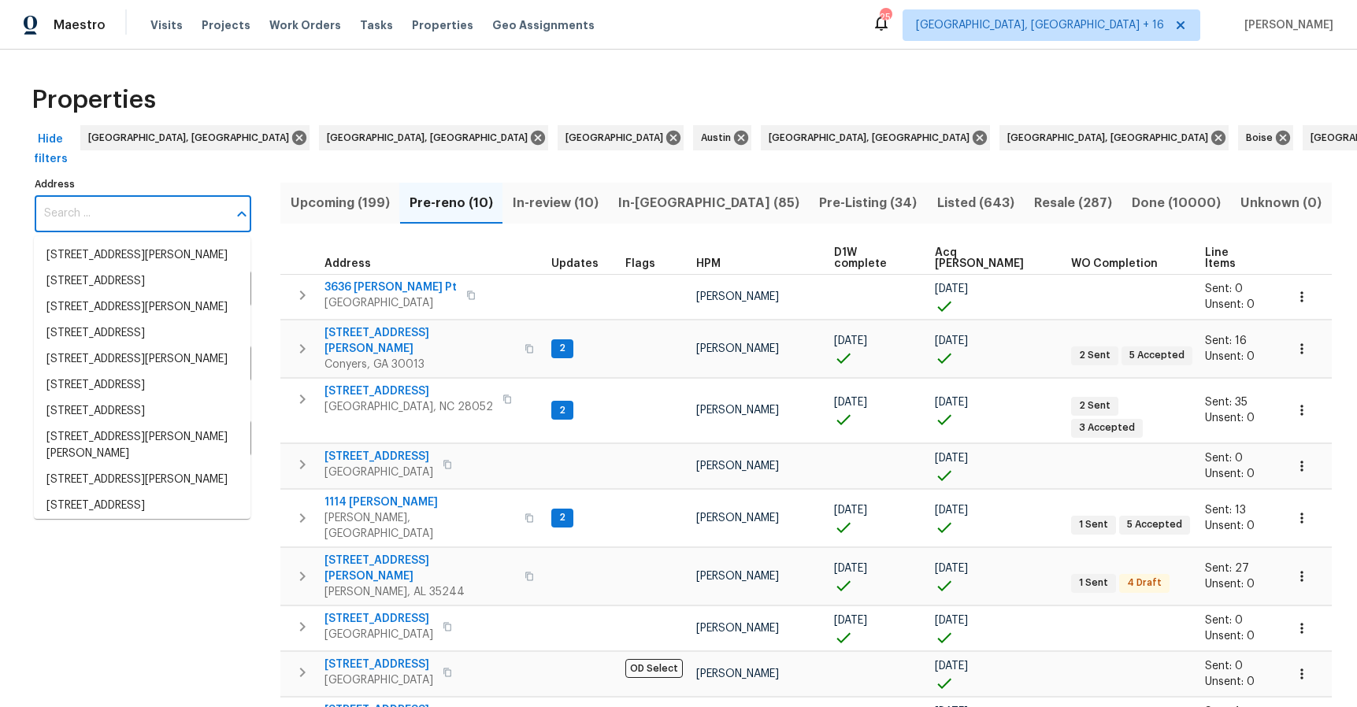 The image size is (1357, 707). What do you see at coordinates (543, 25) in the screenshot?
I see `span: Geo Assignments` at bounding box center [543, 25].